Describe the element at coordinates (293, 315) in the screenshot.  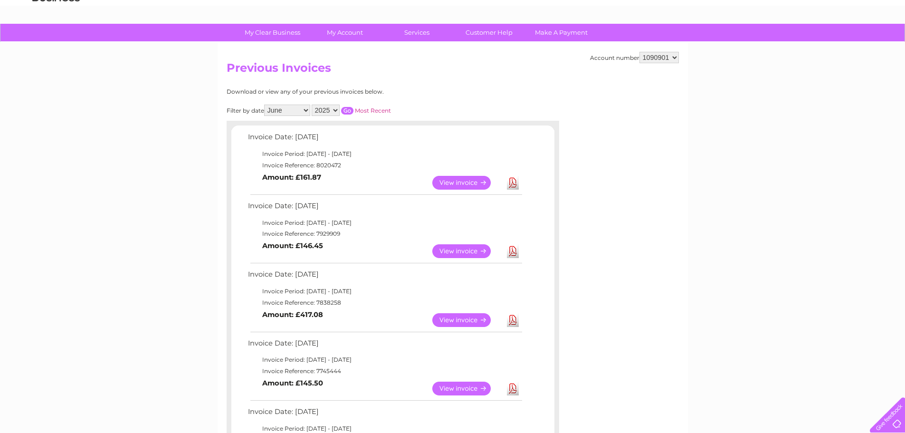
I see `b: Amount: £417.08` at that location.